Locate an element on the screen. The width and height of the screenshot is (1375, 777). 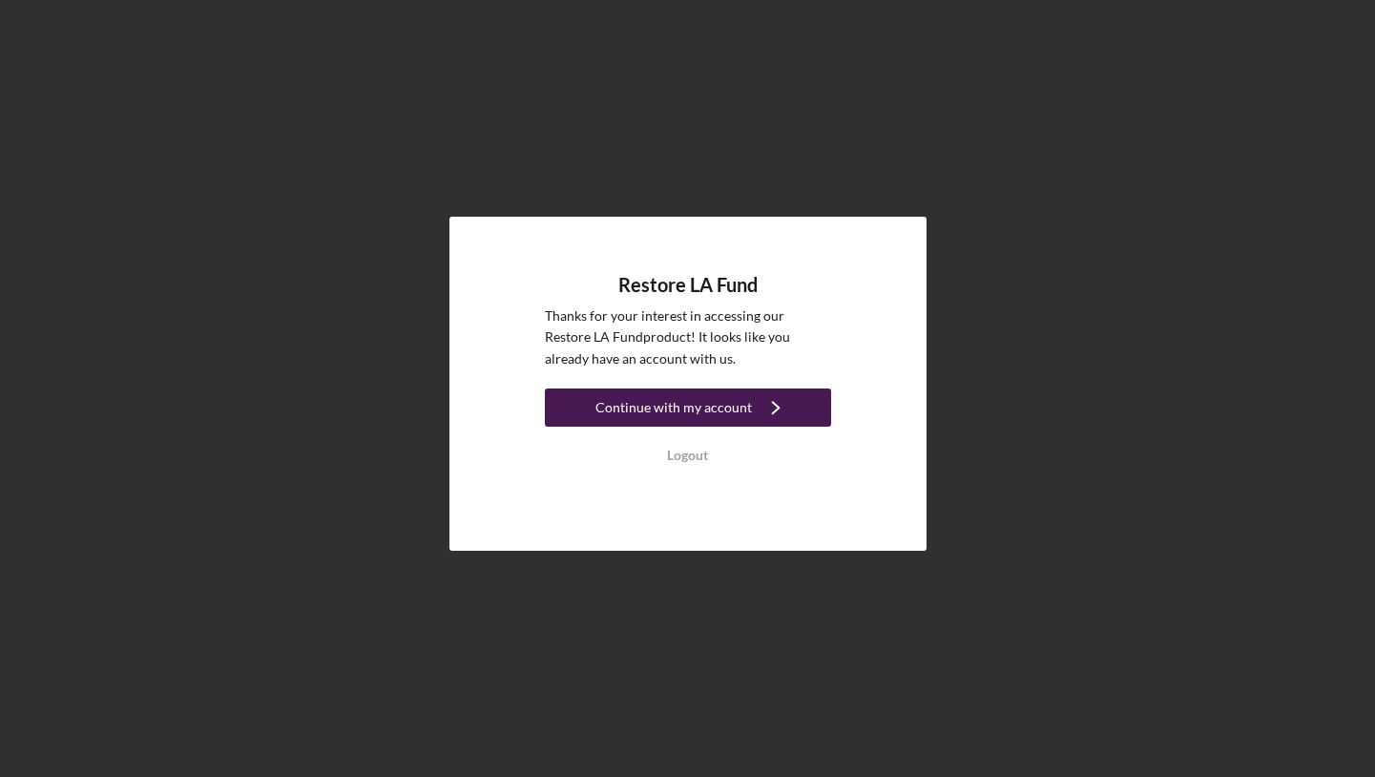
button: Continue with my account is located at coordinates (688, 408).